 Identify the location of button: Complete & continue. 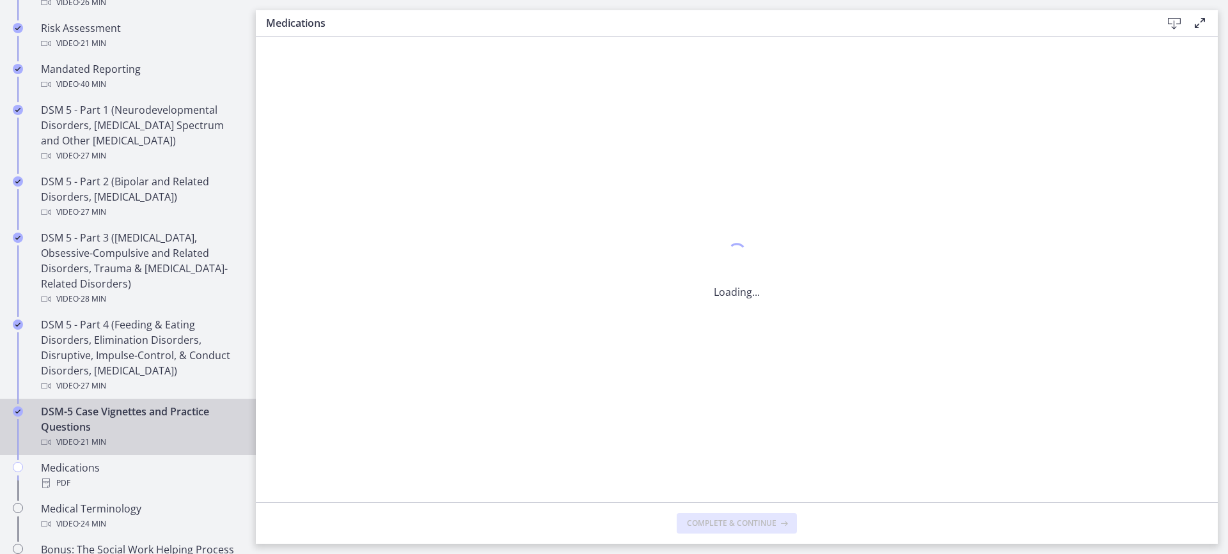
(737, 524).